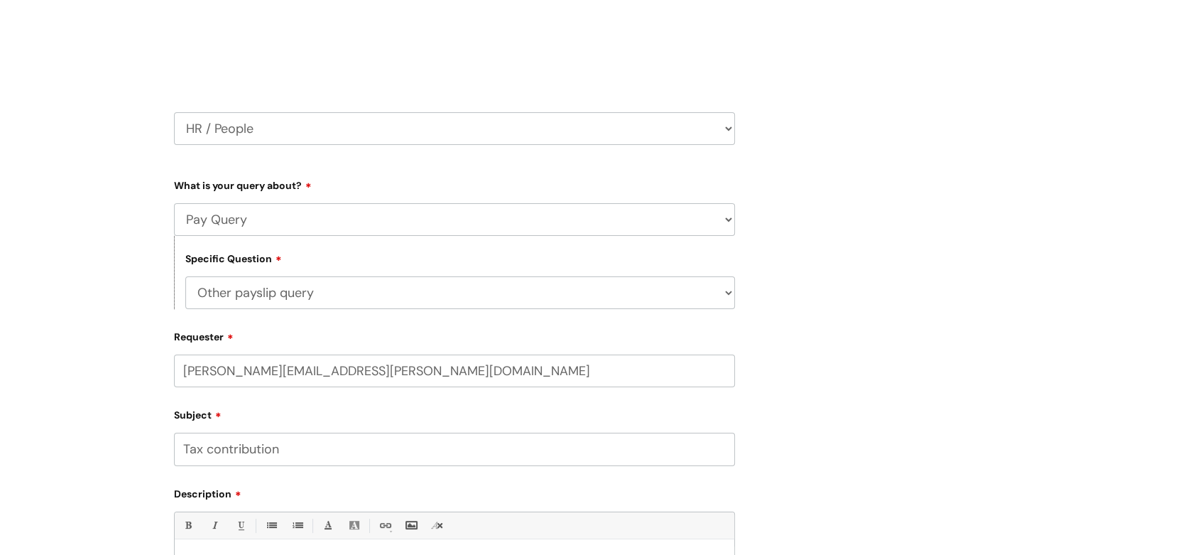 Image resolution: width=1200 pixels, height=555 pixels. I want to click on a: Link, so click(384, 525).